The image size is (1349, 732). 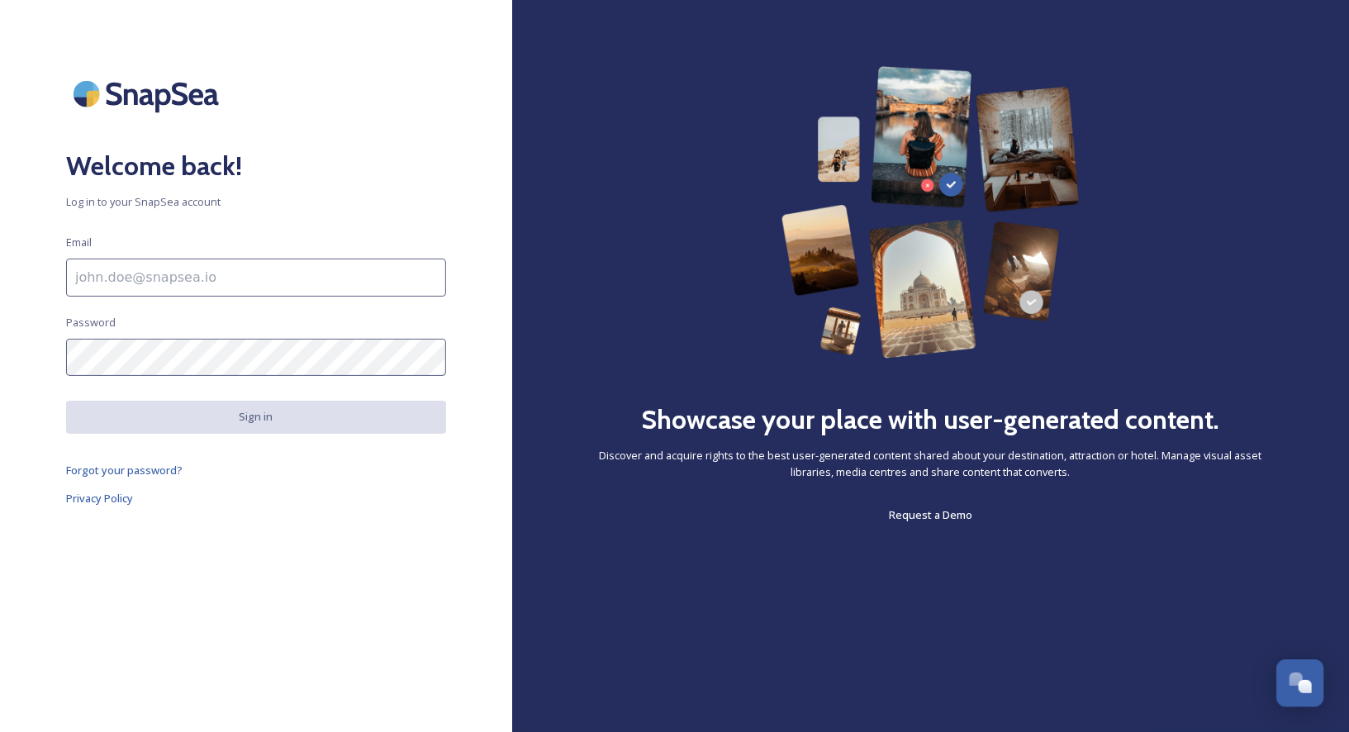 I want to click on span: Privacy Policy, so click(x=99, y=498).